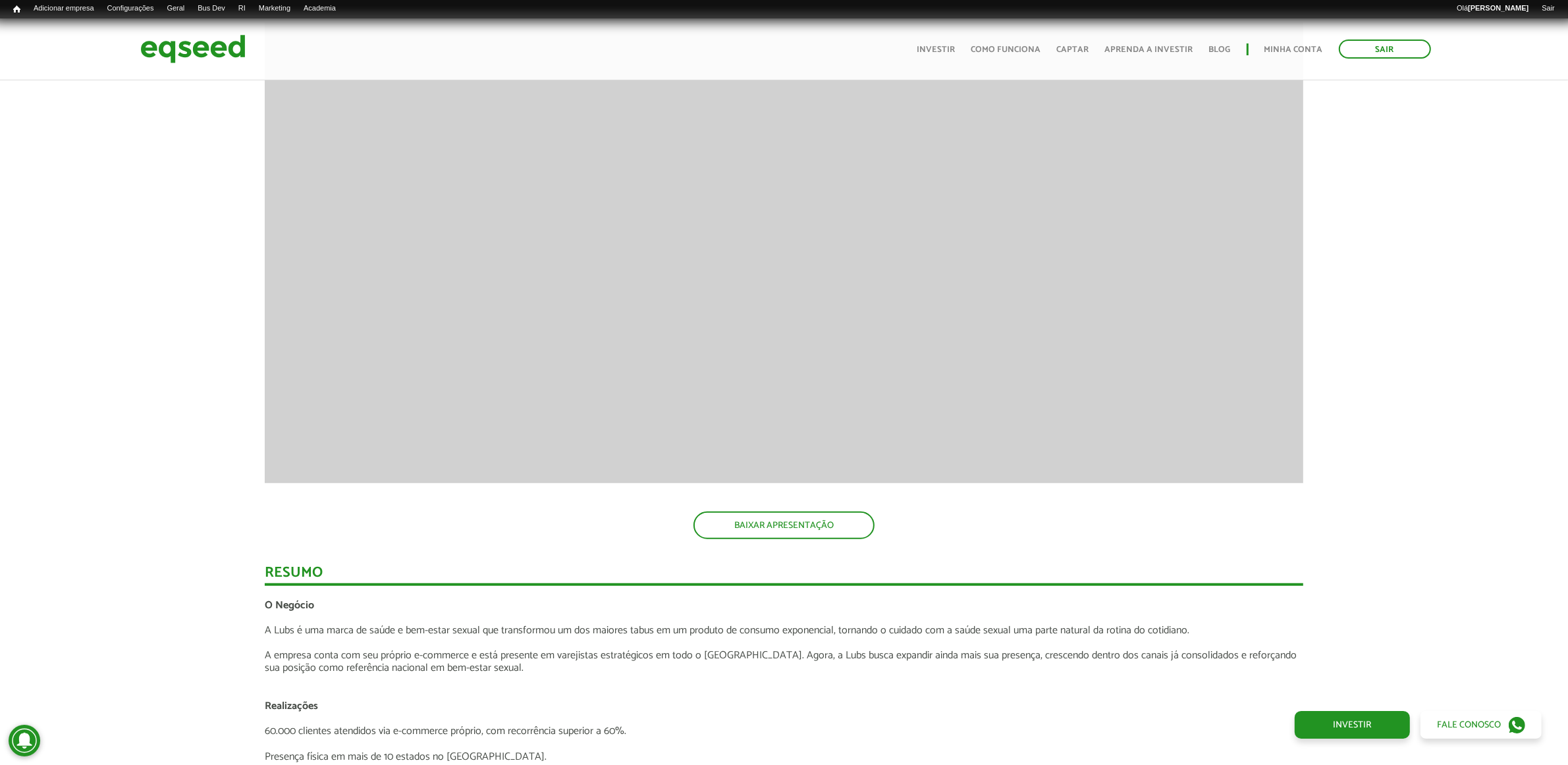 The height and width of the screenshot is (765, 1568). What do you see at coordinates (784, 662) in the screenshot?
I see `p: A empresa conta com seu próprio e-commerce e está presente em varejistas estratégicos em todo o [...` at bounding box center [784, 662].